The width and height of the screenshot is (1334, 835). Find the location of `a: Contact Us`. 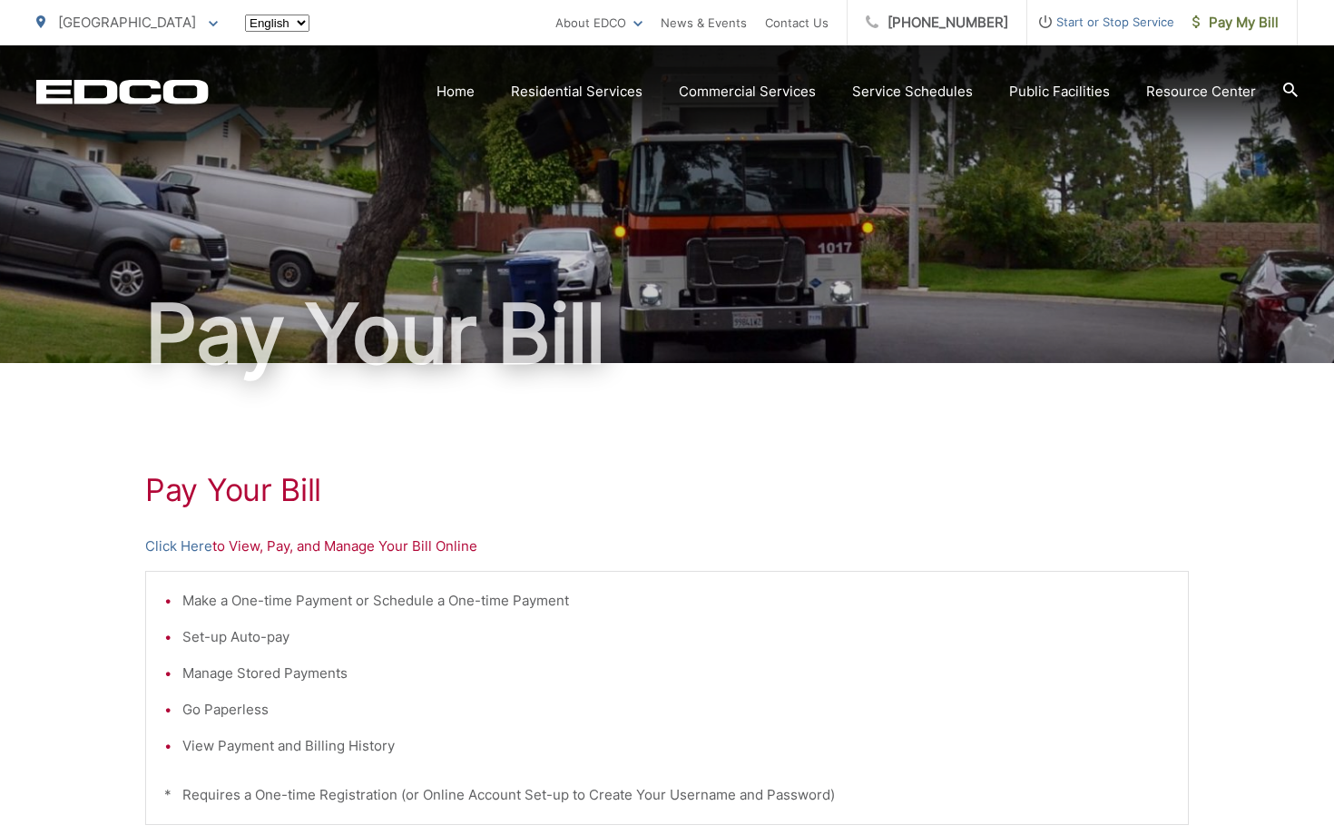

a: Contact Us is located at coordinates (796, 23).